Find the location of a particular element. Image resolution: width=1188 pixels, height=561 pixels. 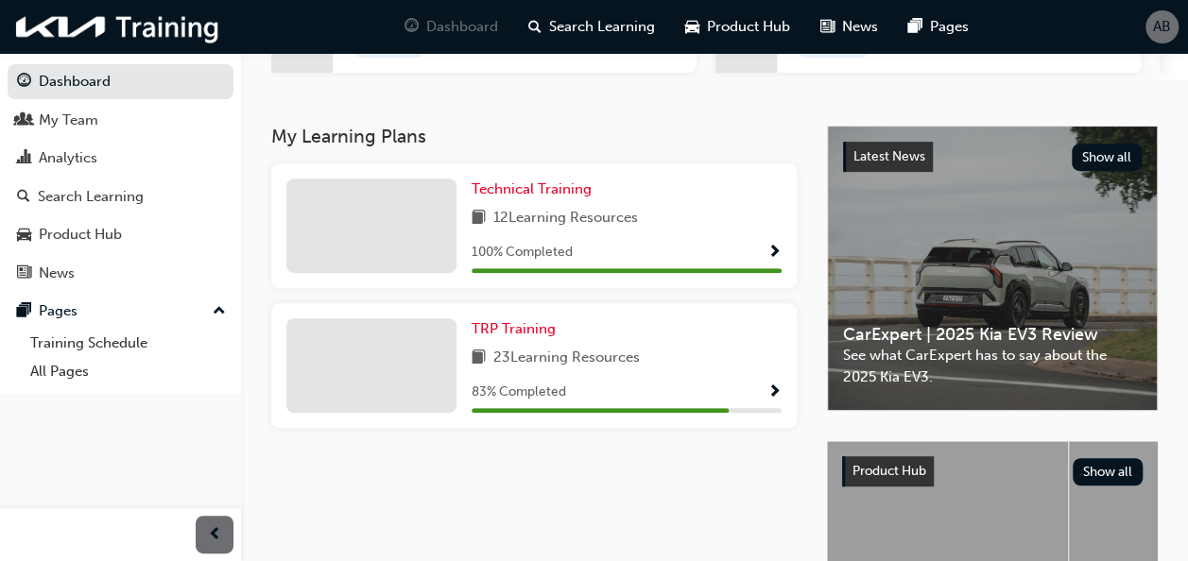

a: Technical Training is located at coordinates (535, 189).